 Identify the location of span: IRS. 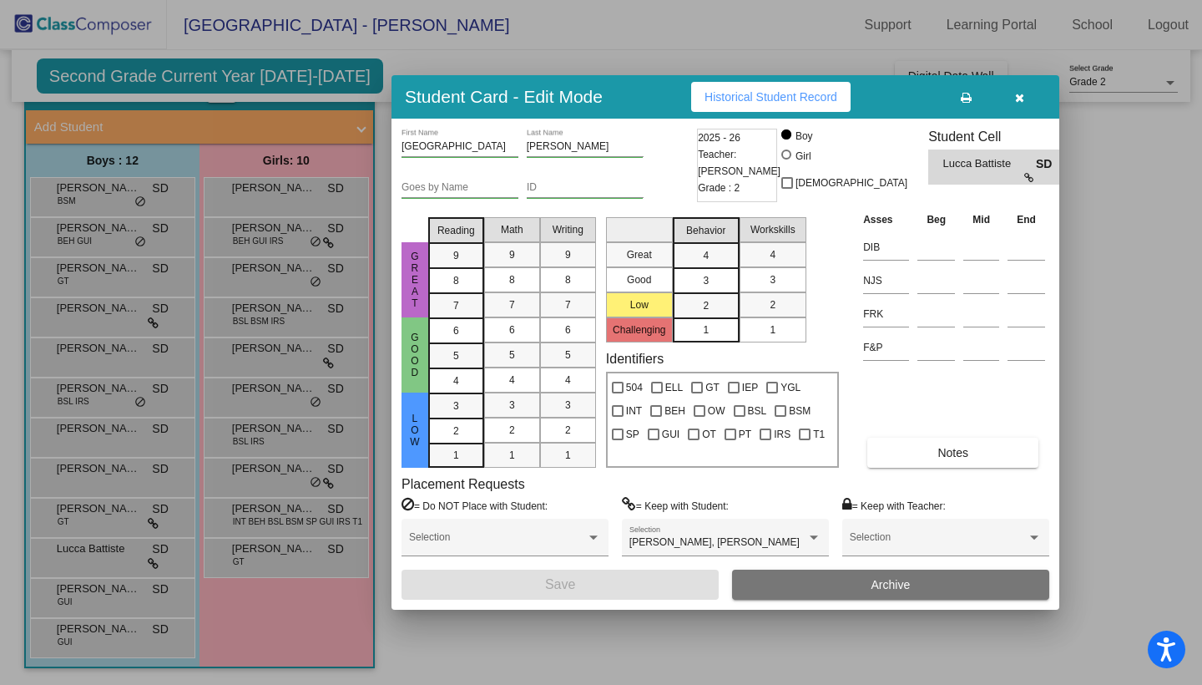
(782, 434).